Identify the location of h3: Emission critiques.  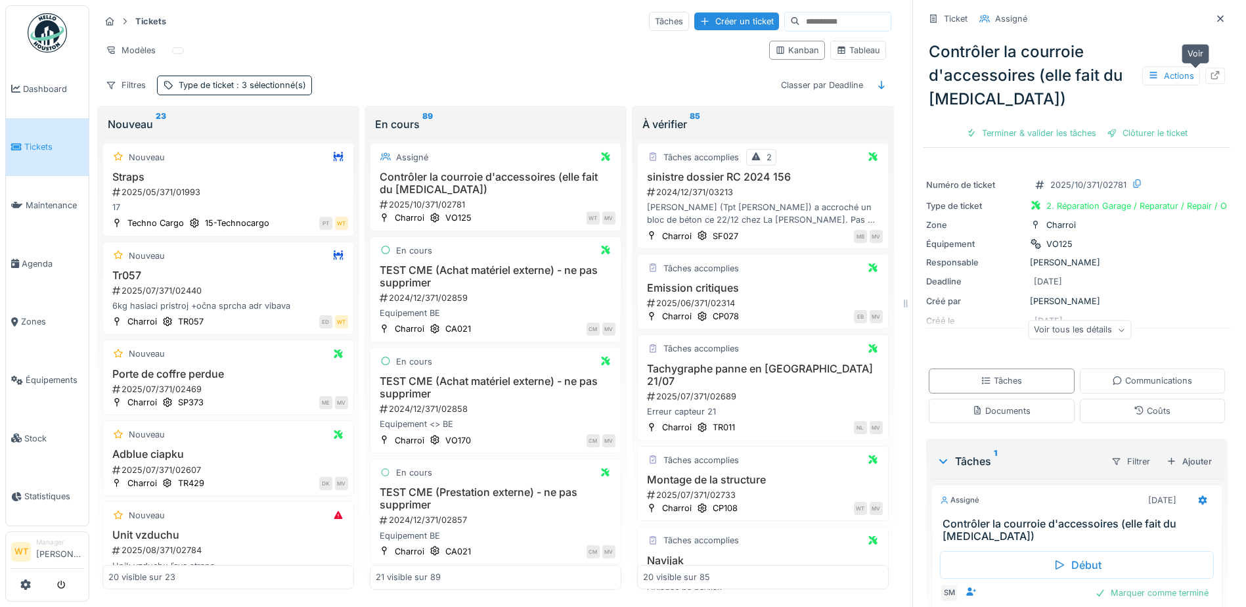
(763, 288).